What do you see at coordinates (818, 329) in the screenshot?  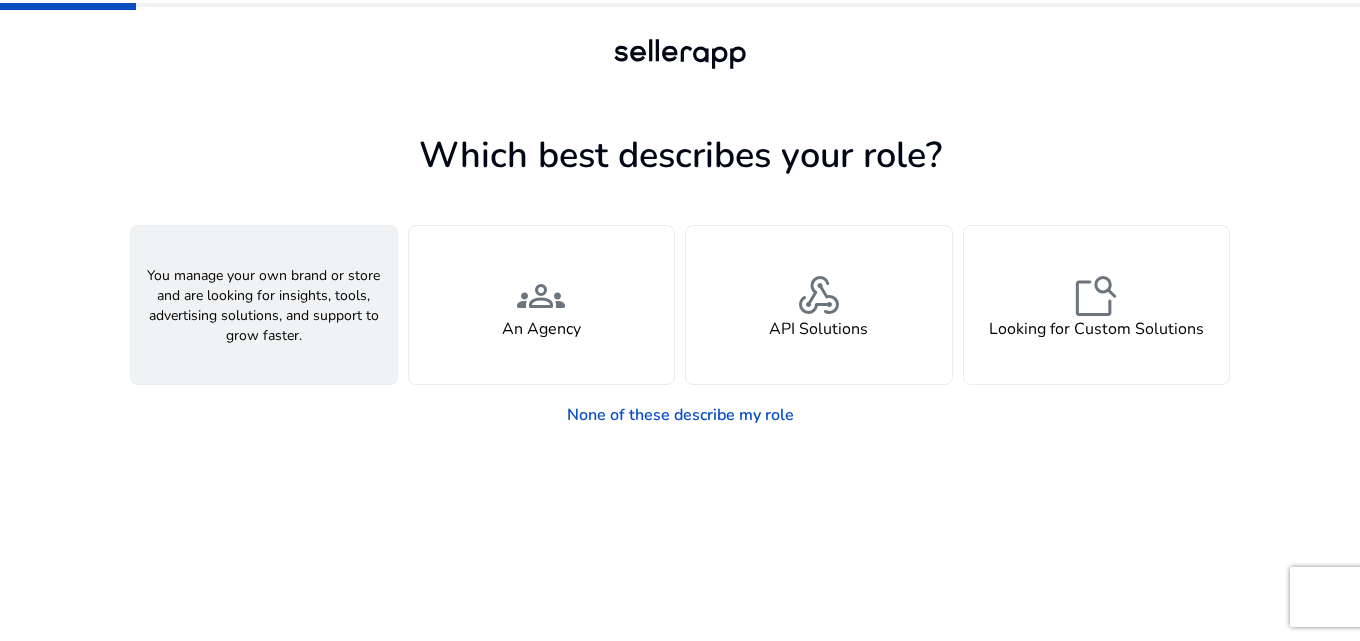 I see `h4: API Solutions` at bounding box center [818, 329].